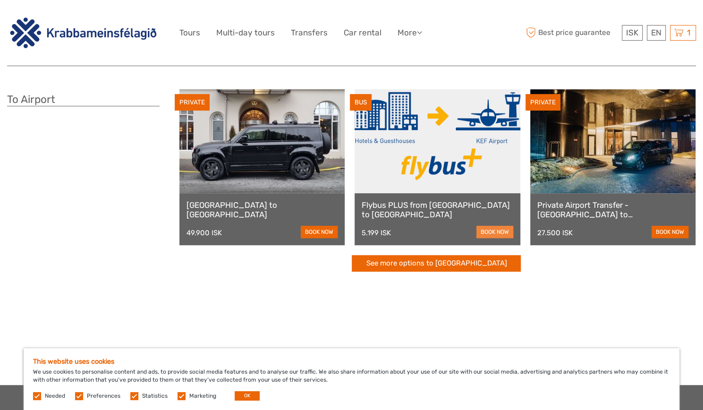 The width and height of the screenshot is (703, 410). Describe the element at coordinates (204, 233) in the screenshot. I see `div: 49.900 ISK` at that location.